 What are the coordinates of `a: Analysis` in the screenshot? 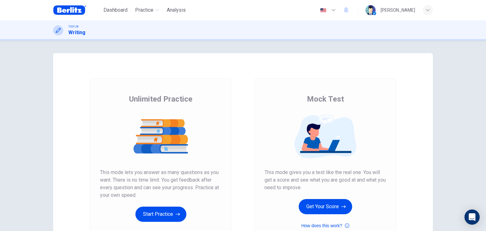 It's located at (176, 10).